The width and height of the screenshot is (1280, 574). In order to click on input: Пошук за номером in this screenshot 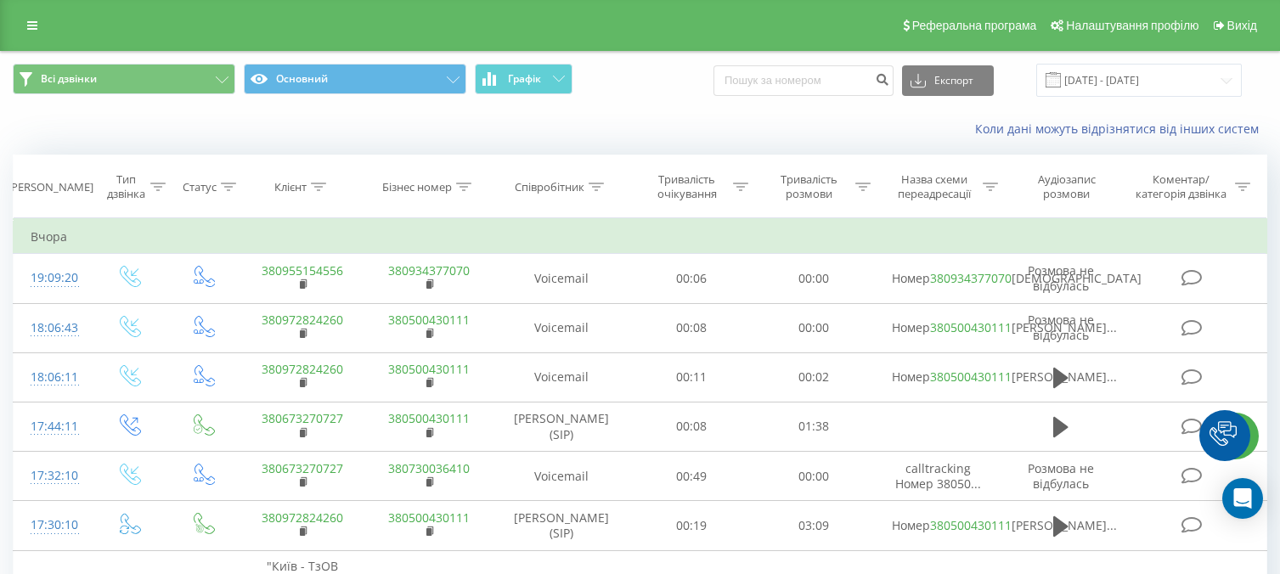, I will do `click(803, 81)`.